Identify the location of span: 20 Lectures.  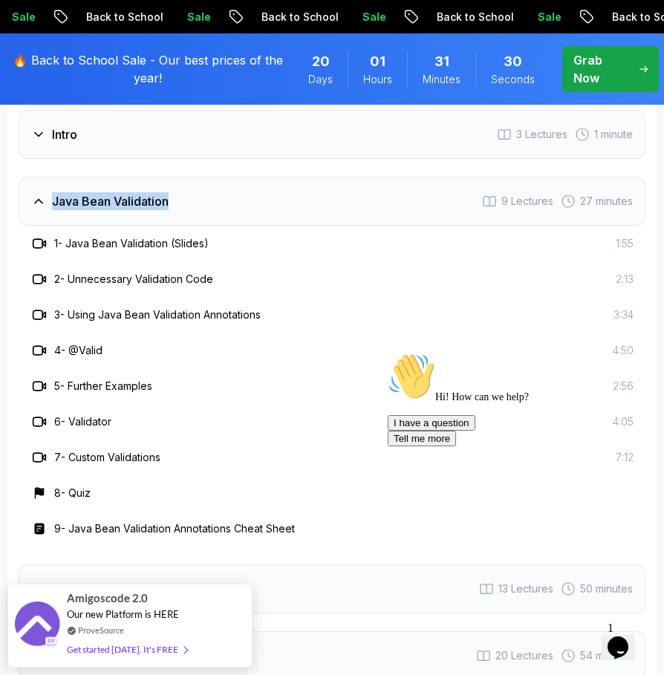
(525, 656).